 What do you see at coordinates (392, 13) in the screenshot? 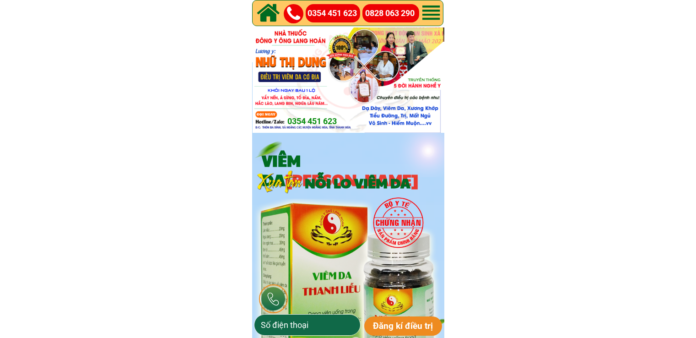
I see `div: 0828 063 290` at bounding box center [392, 13].